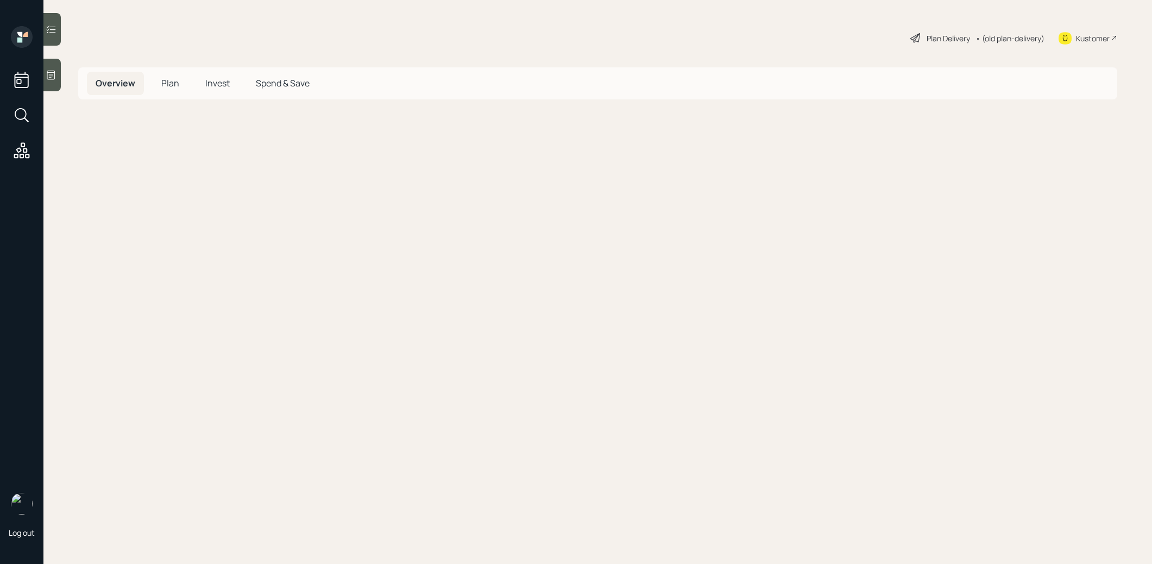  Describe the element at coordinates (22, 503) in the screenshot. I see `img: treva-nostdahl-headshot.png` at that location.